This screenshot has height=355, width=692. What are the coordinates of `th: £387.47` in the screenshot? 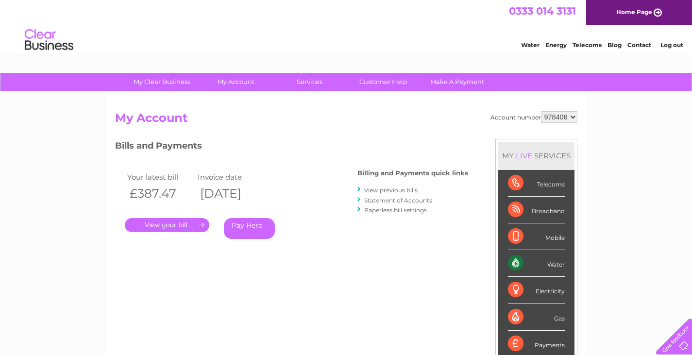 It's located at (160, 193).